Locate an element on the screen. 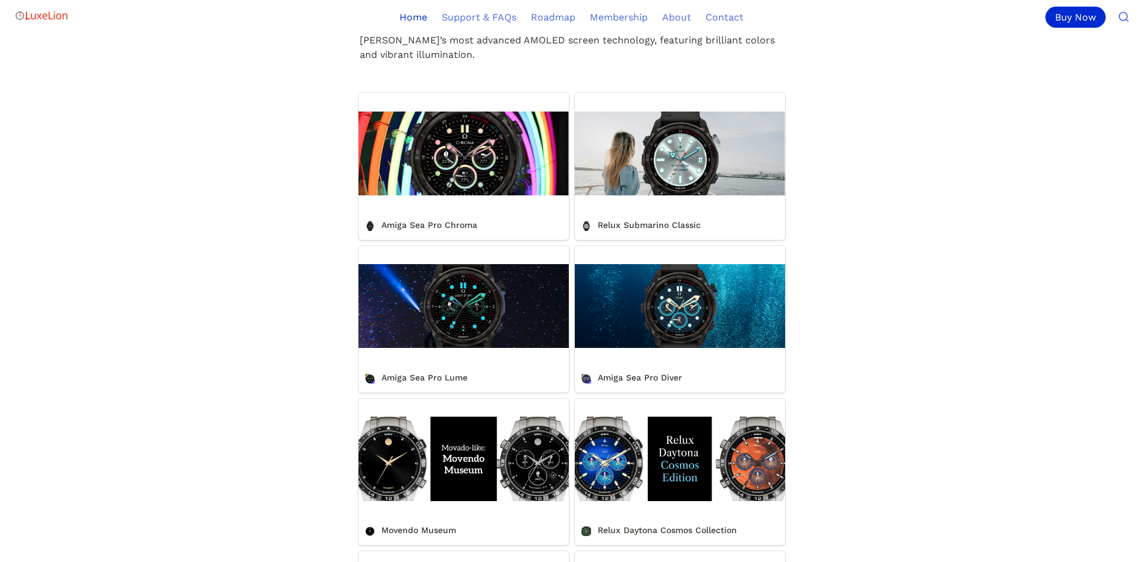 This screenshot has width=1143, height=562. a: Movendo Museum is located at coordinates (463, 471).